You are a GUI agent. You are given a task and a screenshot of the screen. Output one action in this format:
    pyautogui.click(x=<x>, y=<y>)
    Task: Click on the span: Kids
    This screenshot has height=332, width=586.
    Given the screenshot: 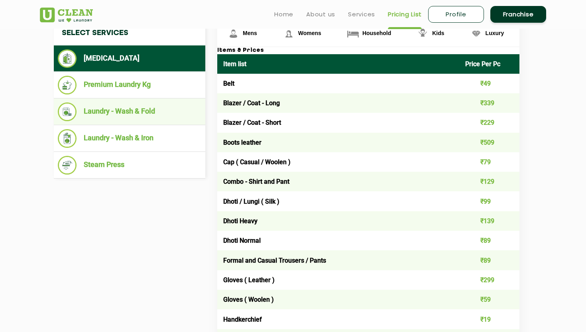 What is the action you would take?
    pyautogui.click(x=438, y=33)
    